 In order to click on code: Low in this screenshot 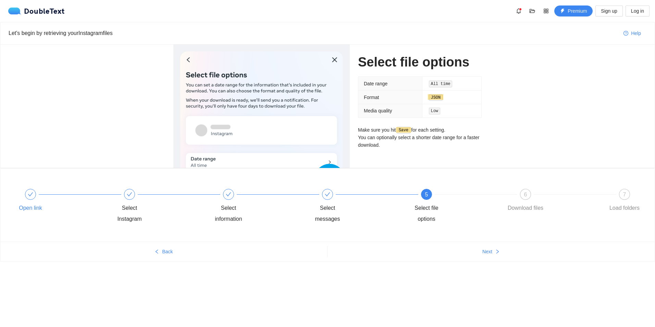, I will do `click(434, 111)`.